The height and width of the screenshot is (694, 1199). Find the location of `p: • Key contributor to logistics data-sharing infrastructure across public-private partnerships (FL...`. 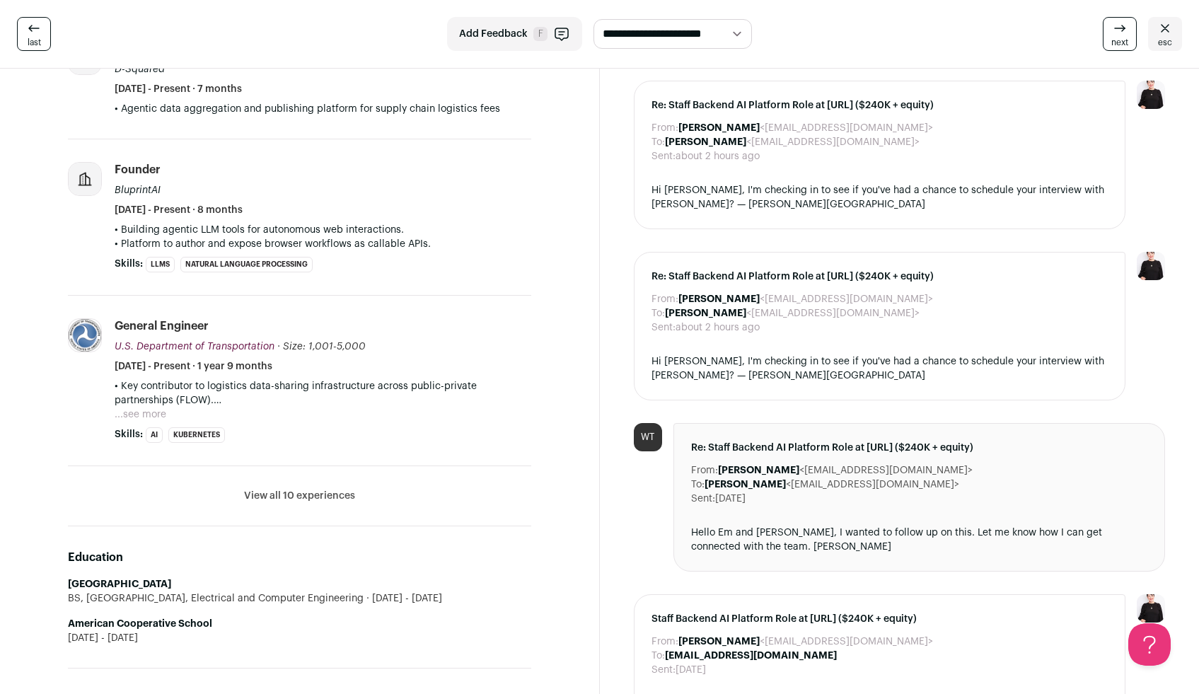

p: • Key contributor to logistics data-sharing infrastructure across public-private partnerships (FL... is located at coordinates (322, 393).